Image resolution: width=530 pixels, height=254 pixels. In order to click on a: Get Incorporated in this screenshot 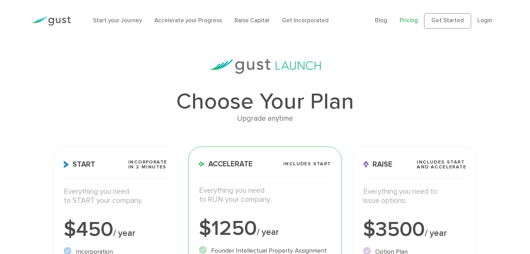, I will do `click(305, 21)`.